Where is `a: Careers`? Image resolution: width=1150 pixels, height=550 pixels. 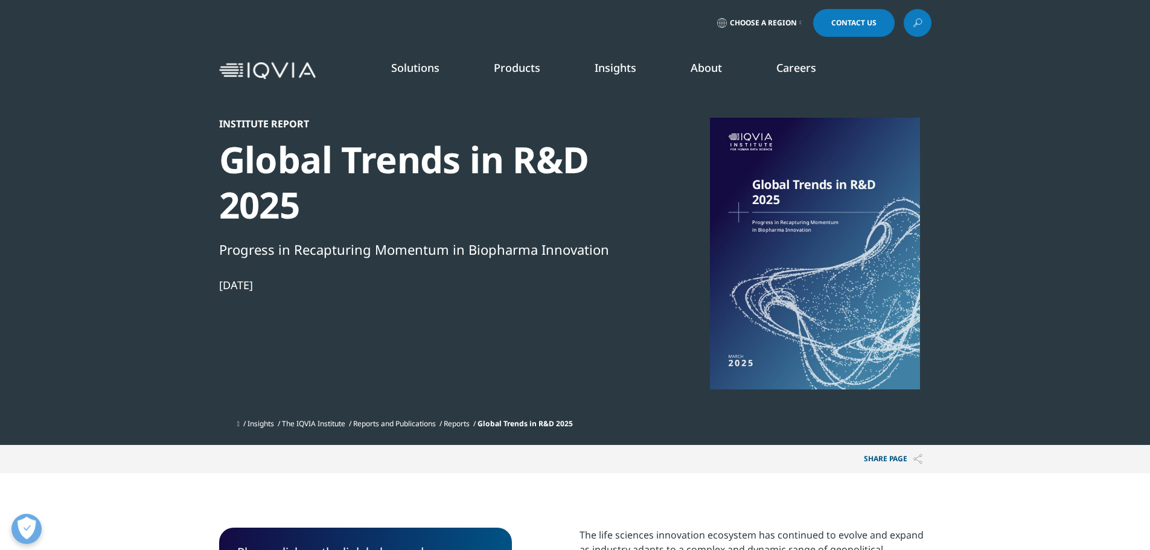
a: Careers is located at coordinates (796, 68).